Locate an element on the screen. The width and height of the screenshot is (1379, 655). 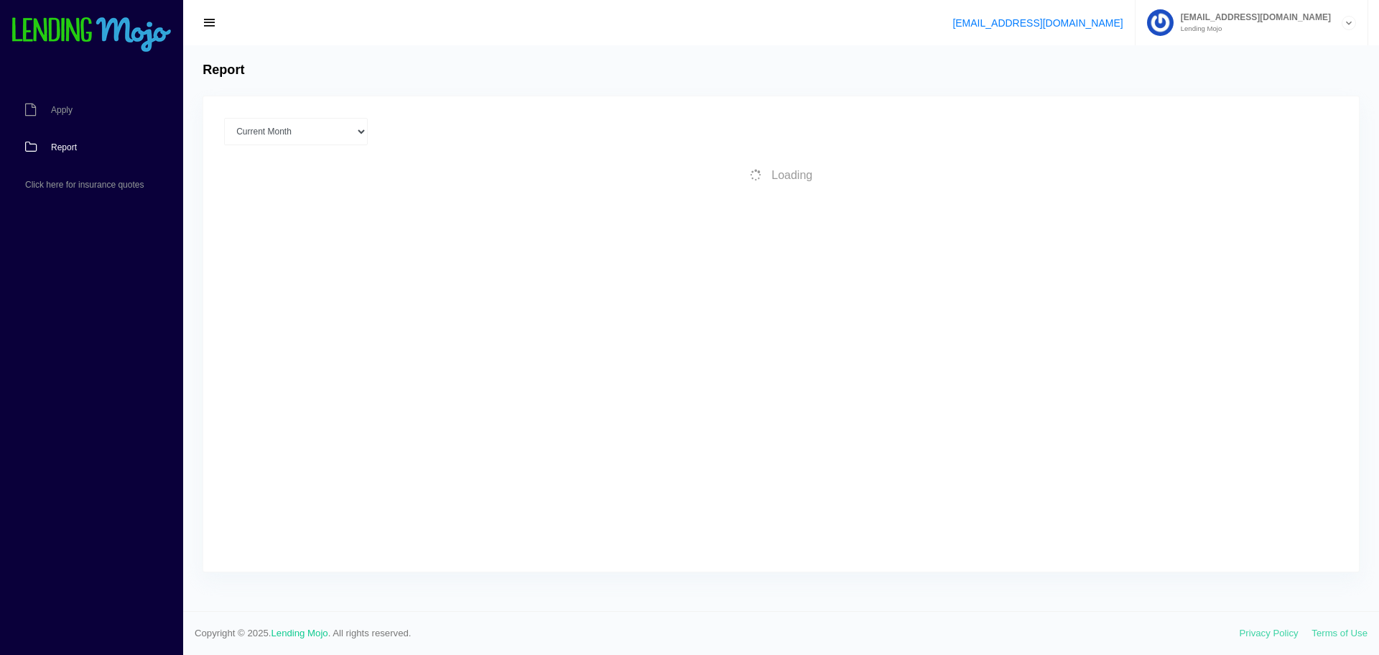
span: Click here for insurance quotes is located at coordinates (84, 185).